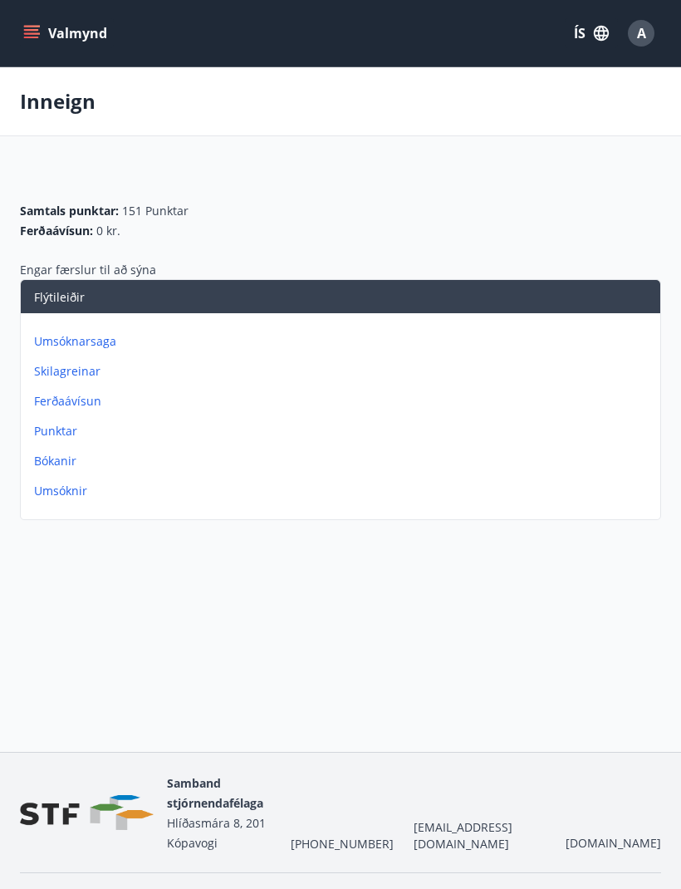  What do you see at coordinates (216, 832) in the screenshot?
I see `span: Hlíðasmára 8, 201 Kópavogi` at bounding box center [216, 832].